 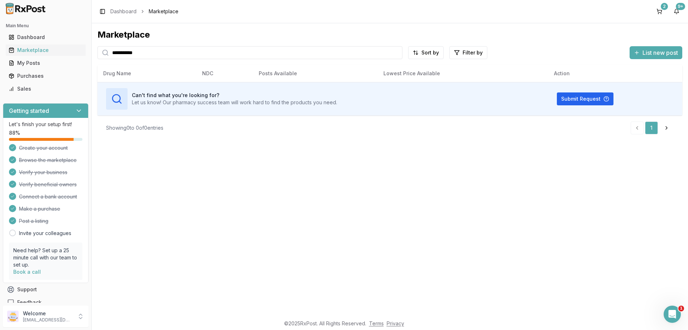 I want to click on th: Lowest Price Available, so click(x=463, y=73).